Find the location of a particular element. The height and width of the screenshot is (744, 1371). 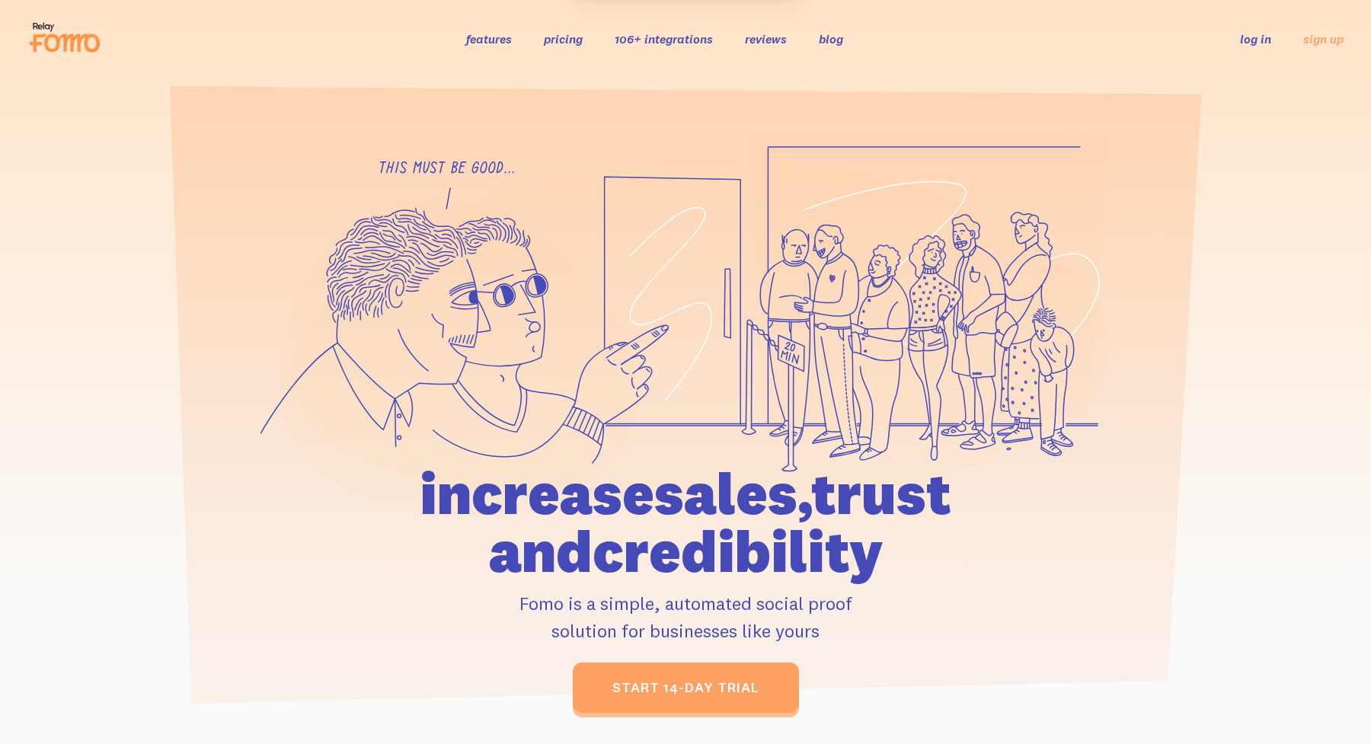

a: features is located at coordinates (489, 39).